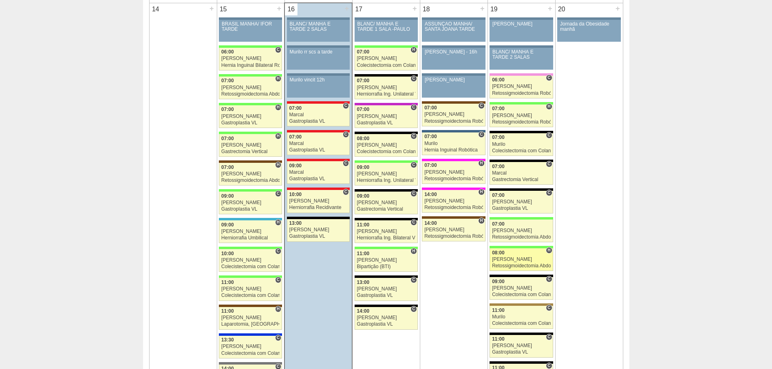 Image resolution: width=772 pixels, height=369 pixels. Describe the element at coordinates (318, 173) in the screenshot. I see `a: C 09:00 Marcal Gastroplastia VL` at that location.